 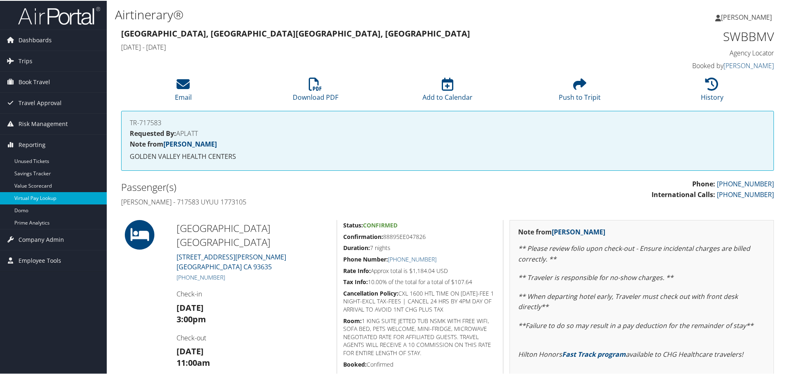 I want to click on strong: Phone:, so click(x=703, y=183).